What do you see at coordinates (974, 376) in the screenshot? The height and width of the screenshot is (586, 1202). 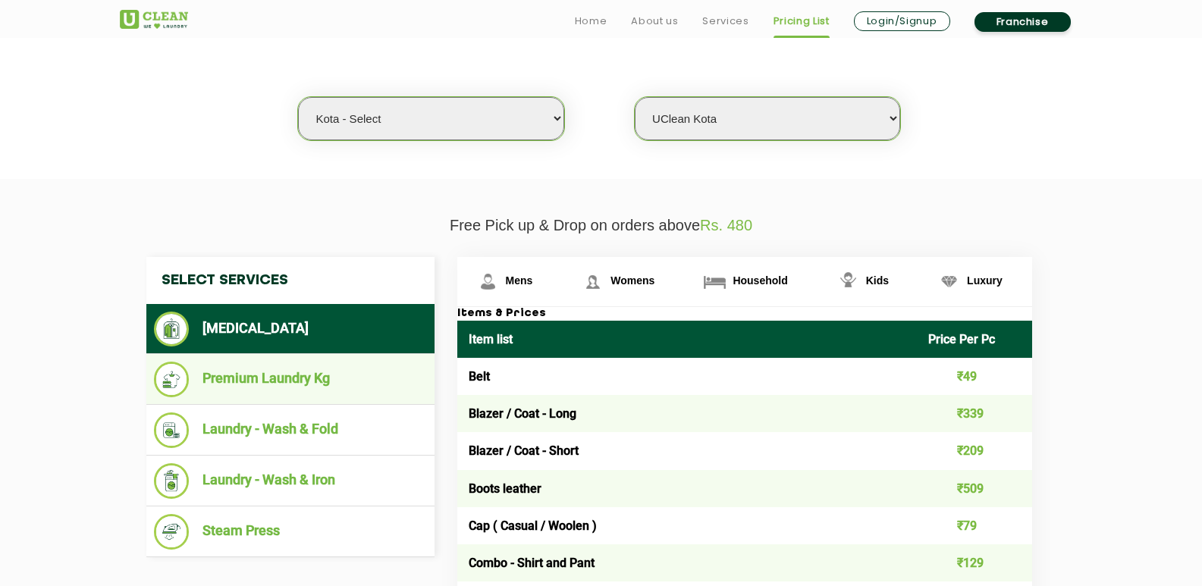 I see `td: ₹49` at bounding box center [974, 376].